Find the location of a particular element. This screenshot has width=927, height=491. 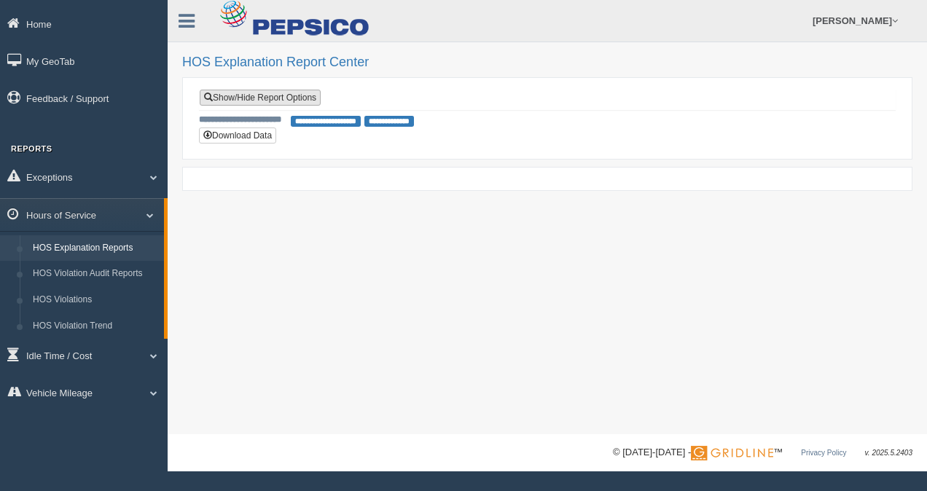

img: Gridline is located at coordinates (732, 453).